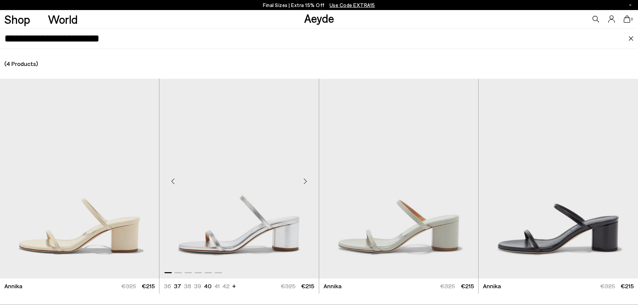 The image size is (638, 305). Describe the element at coordinates (319, 18) in the screenshot. I see `a: Aeyde` at that location.